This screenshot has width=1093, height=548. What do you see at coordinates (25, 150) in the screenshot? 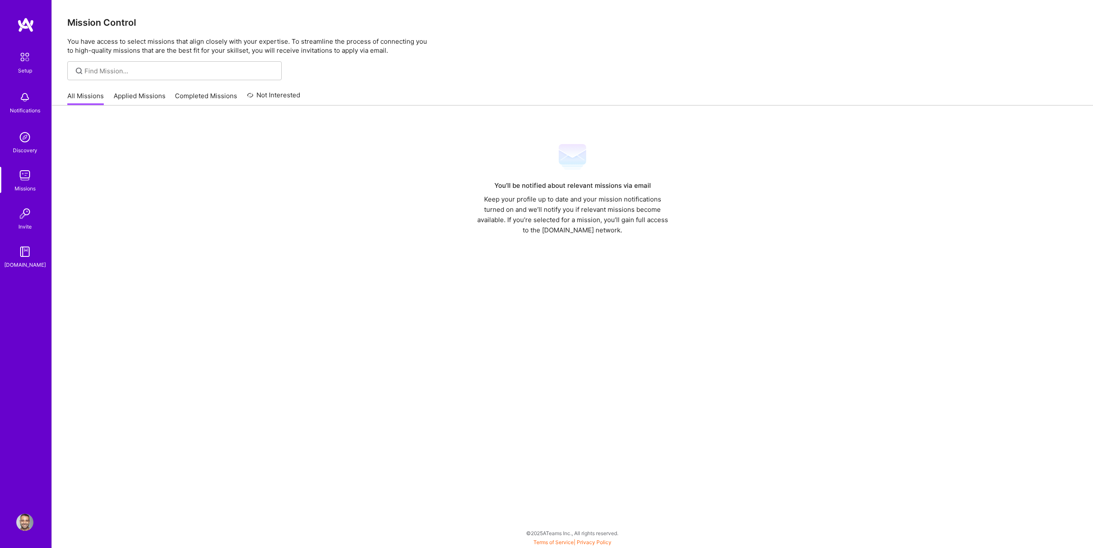
I see `div: Discovery` at bounding box center [25, 150].